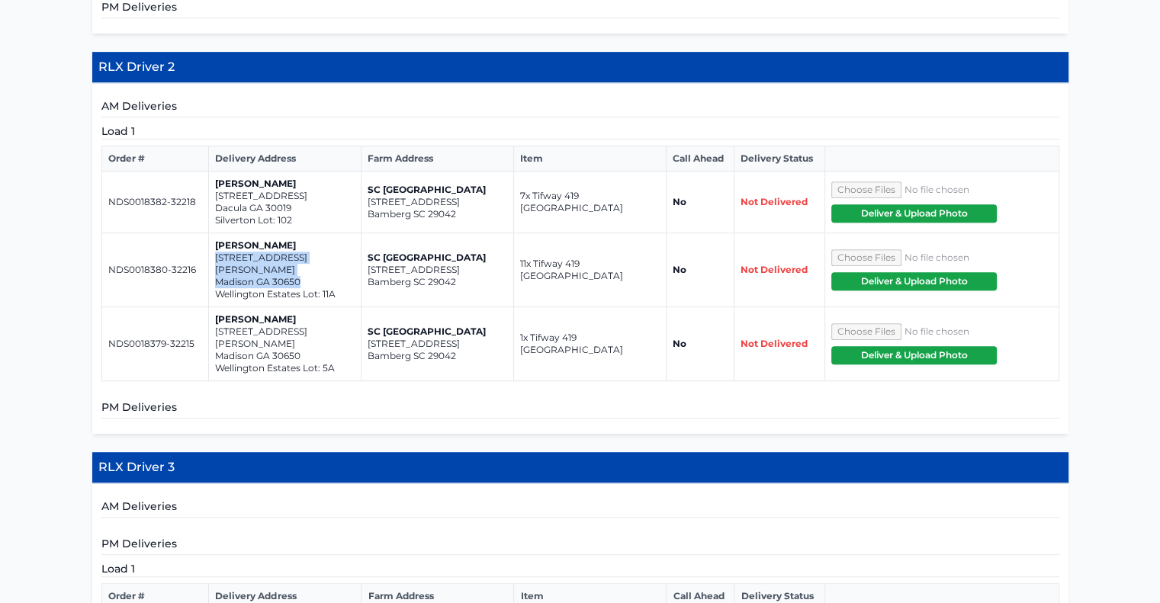 This screenshot has height=603, width=1160. Describe the element at coordinates (155, 344) in the screenshot. I see `p: NDS0018379-32215` at that location.